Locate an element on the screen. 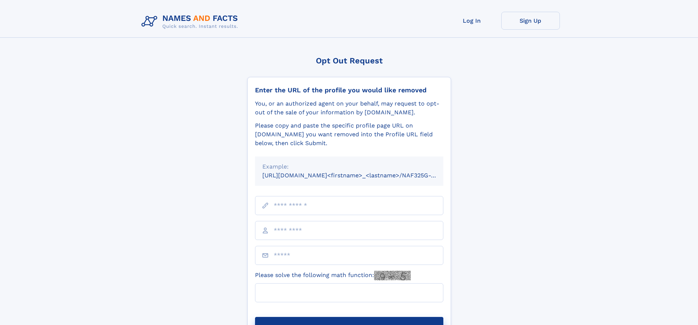  div: You, or an authorized agent on your behalf, may request to opt-out of the sale of your informatio... is located at coordinates (349, 108).